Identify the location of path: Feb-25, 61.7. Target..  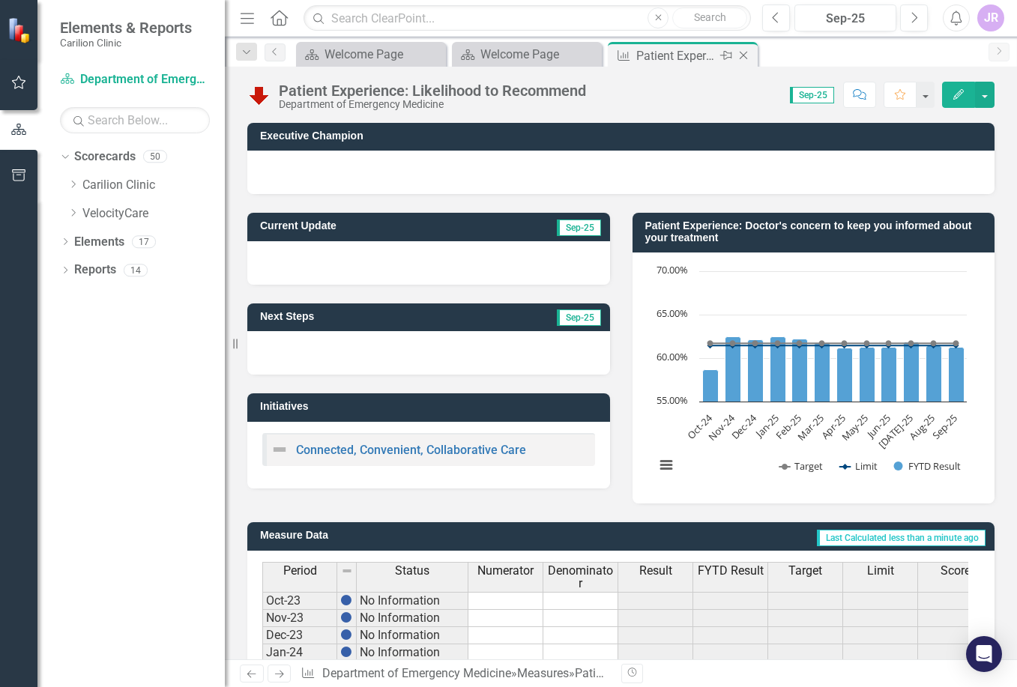
(799, 343).